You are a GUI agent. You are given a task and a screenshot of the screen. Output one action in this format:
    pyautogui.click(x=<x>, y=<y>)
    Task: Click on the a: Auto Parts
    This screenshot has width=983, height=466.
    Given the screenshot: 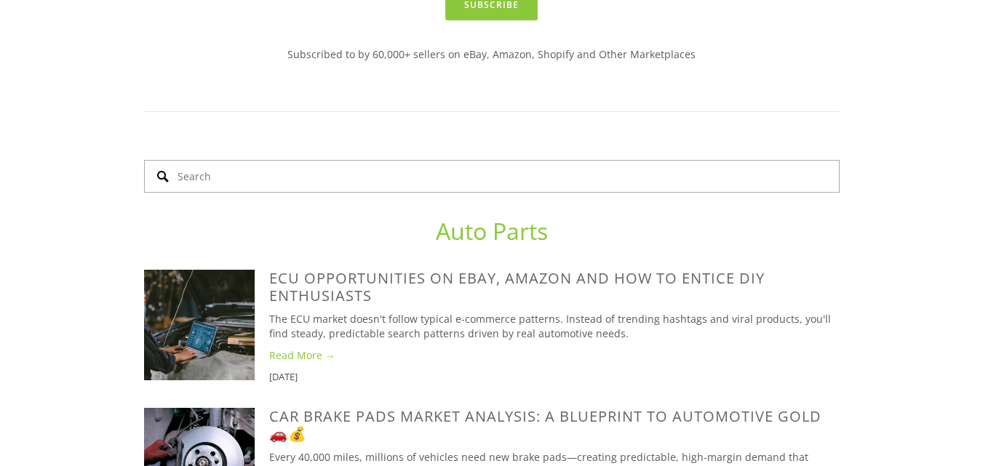 What is the action you would take?
    pyautogui.click(x=492, y=231)
    